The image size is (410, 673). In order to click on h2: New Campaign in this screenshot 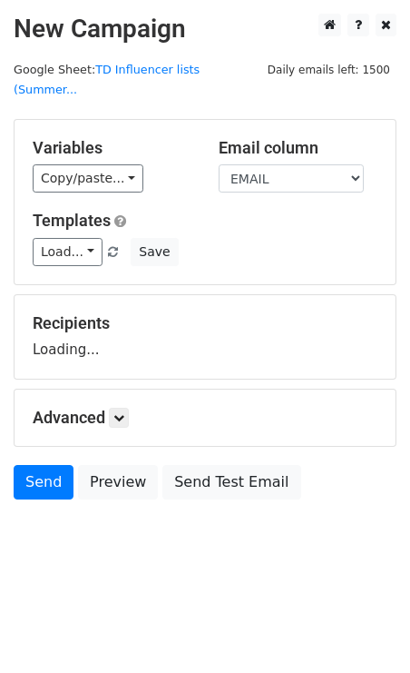, I will do `click(205, 29)`.